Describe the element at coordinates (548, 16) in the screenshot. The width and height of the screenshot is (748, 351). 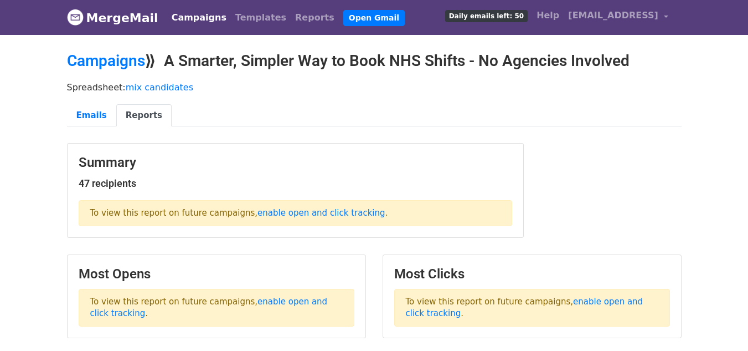
I see `a: Help` at that location.